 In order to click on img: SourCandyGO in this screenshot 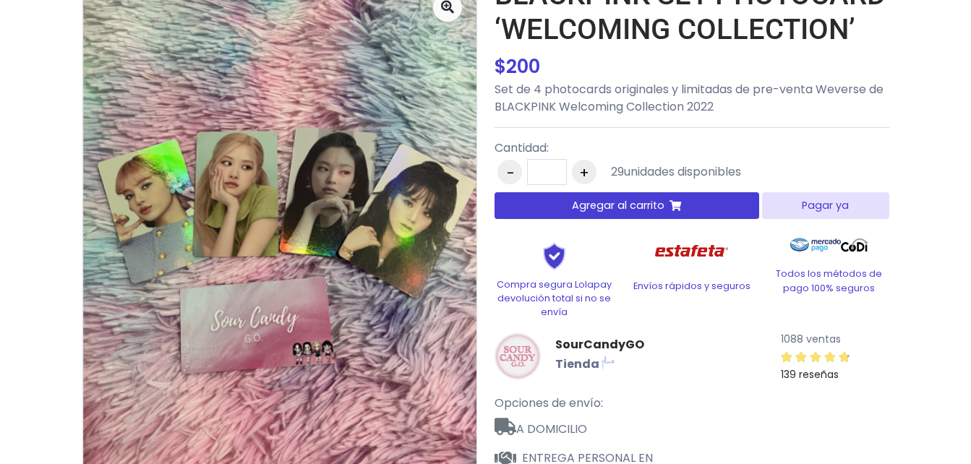, I will do `click(518, 357)`.